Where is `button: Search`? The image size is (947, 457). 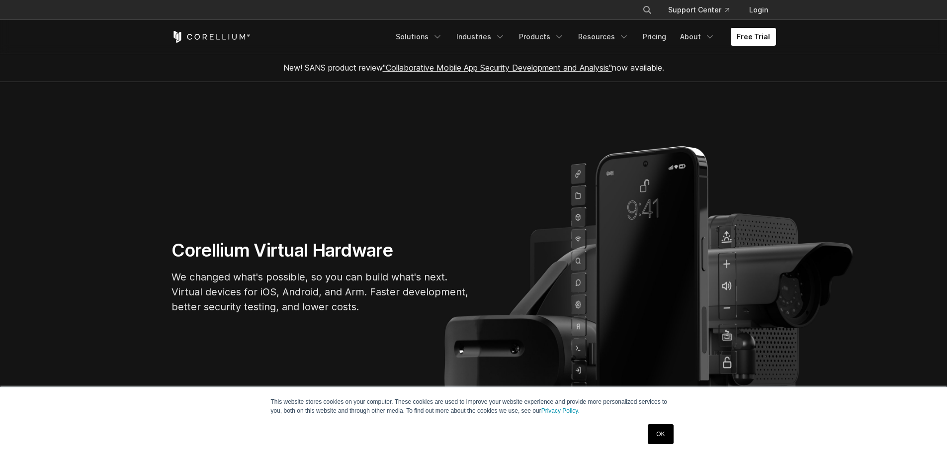
button: Search is located at coordinates (647, 10).